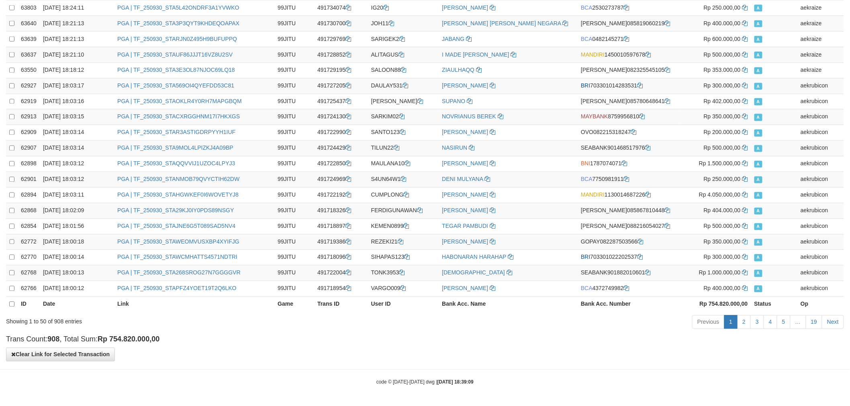 This screenshot has height=406, width=850. I want to click on td: 085867810448, so click(628, 211).